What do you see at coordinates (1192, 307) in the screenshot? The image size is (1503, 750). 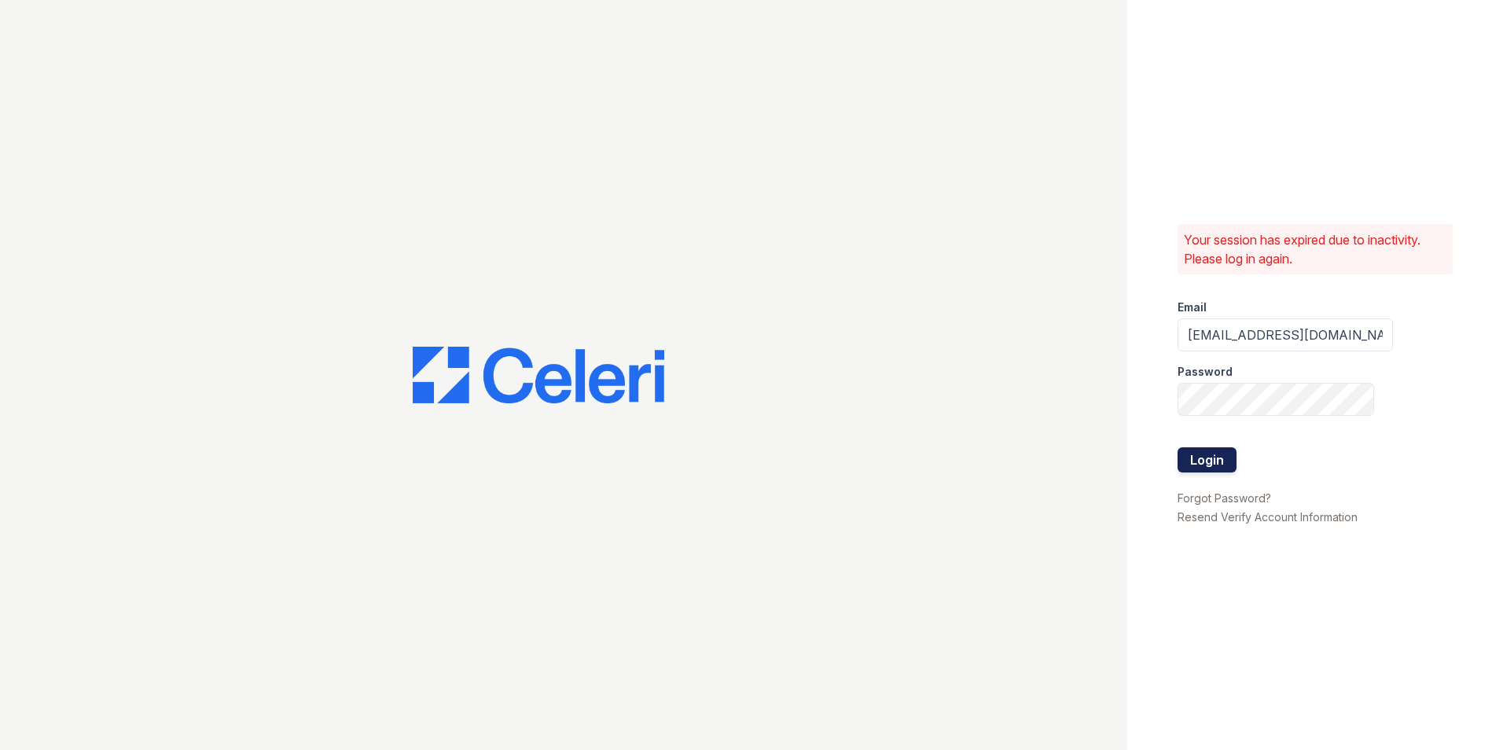 I see `label: Email` at bounding box center [1192, 307].